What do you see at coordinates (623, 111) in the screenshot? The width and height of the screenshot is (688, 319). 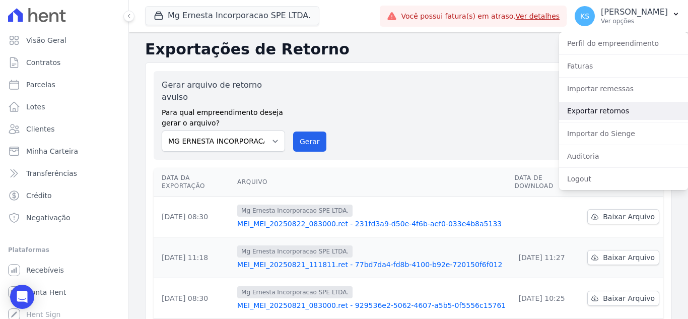 I see `a: Exportar retornos` at bounding box center [623, 111].